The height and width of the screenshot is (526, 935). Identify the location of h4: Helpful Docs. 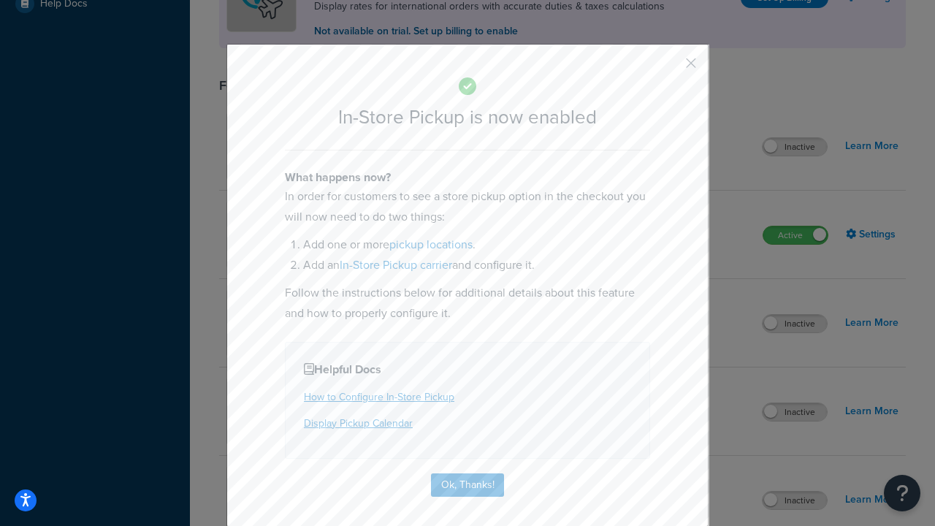
(468, 370).